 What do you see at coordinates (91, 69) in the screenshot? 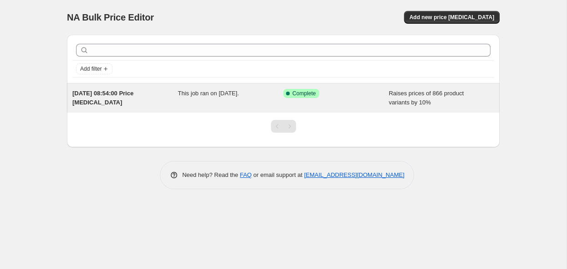
I see `span: Add filter` at bounding box center [91, 69].